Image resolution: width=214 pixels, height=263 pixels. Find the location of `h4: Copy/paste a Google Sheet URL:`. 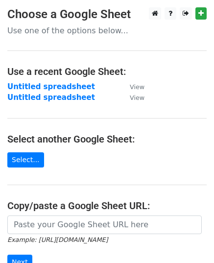

h4: Copy/paste a Google Sheet URL: is located at coordinates (107, 206).